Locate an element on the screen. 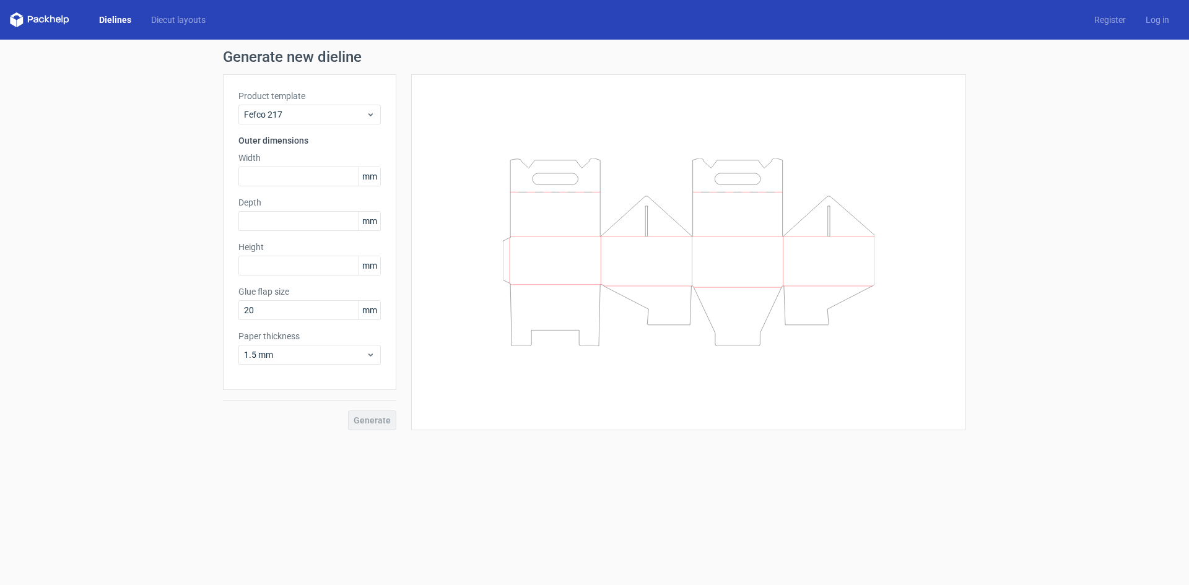 This screenshot has width=1189, height=585. label: Depth is located at coordinates (310, 202).